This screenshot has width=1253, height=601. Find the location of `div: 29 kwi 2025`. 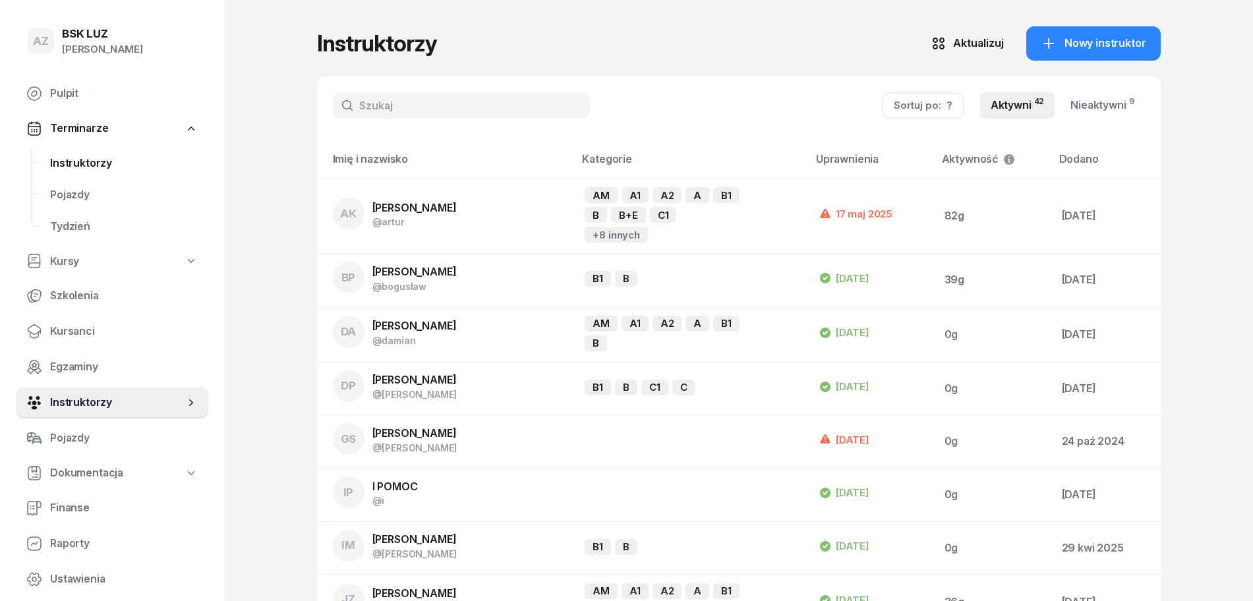

div: 29 kwi 2025 is located at coordinates (1106, 549).